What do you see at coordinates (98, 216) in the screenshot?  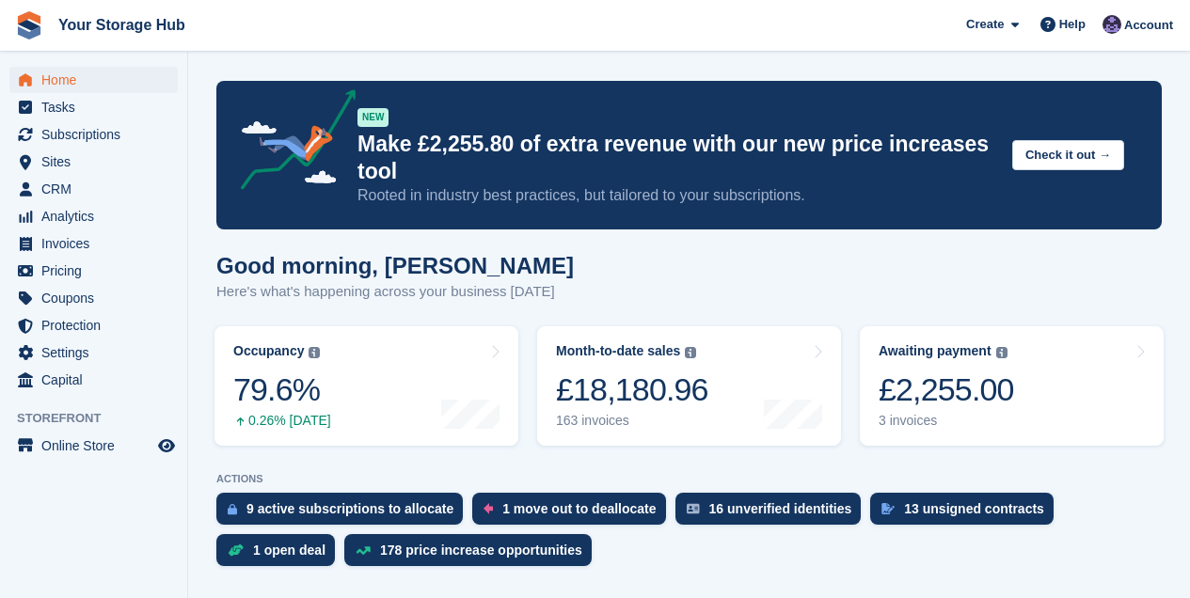 I see `span: Analytics` at bounding box center [98, 216].